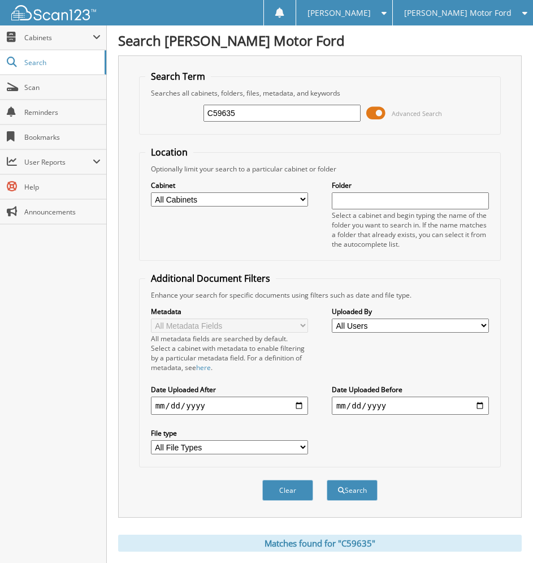  What do you see at coordinates (178, 76) in the screenshot?
I see `legend: Search Term` at bounding box center [178, 76].